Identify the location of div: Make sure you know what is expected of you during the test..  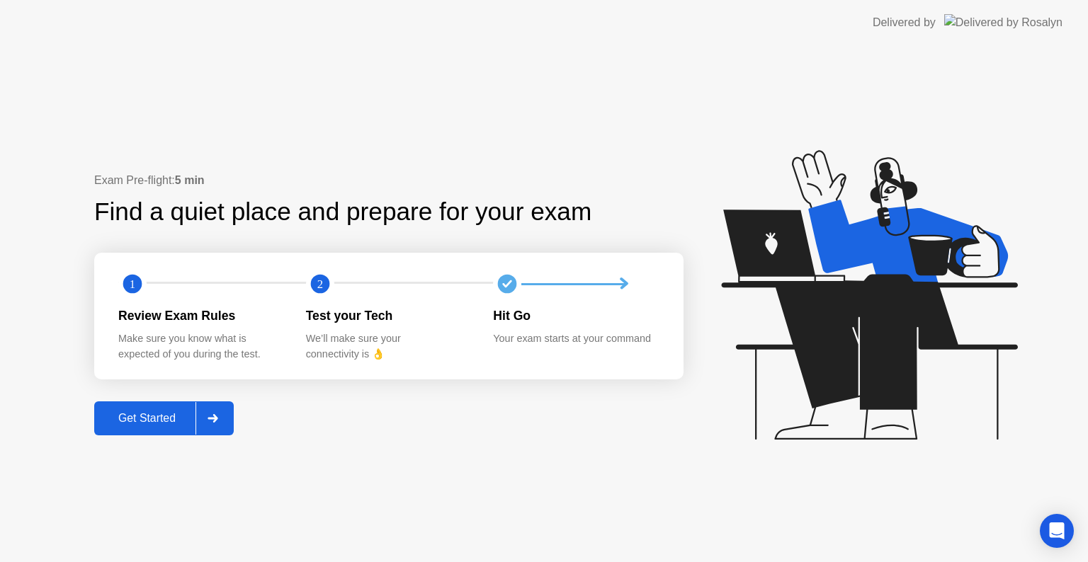
(200, 346).